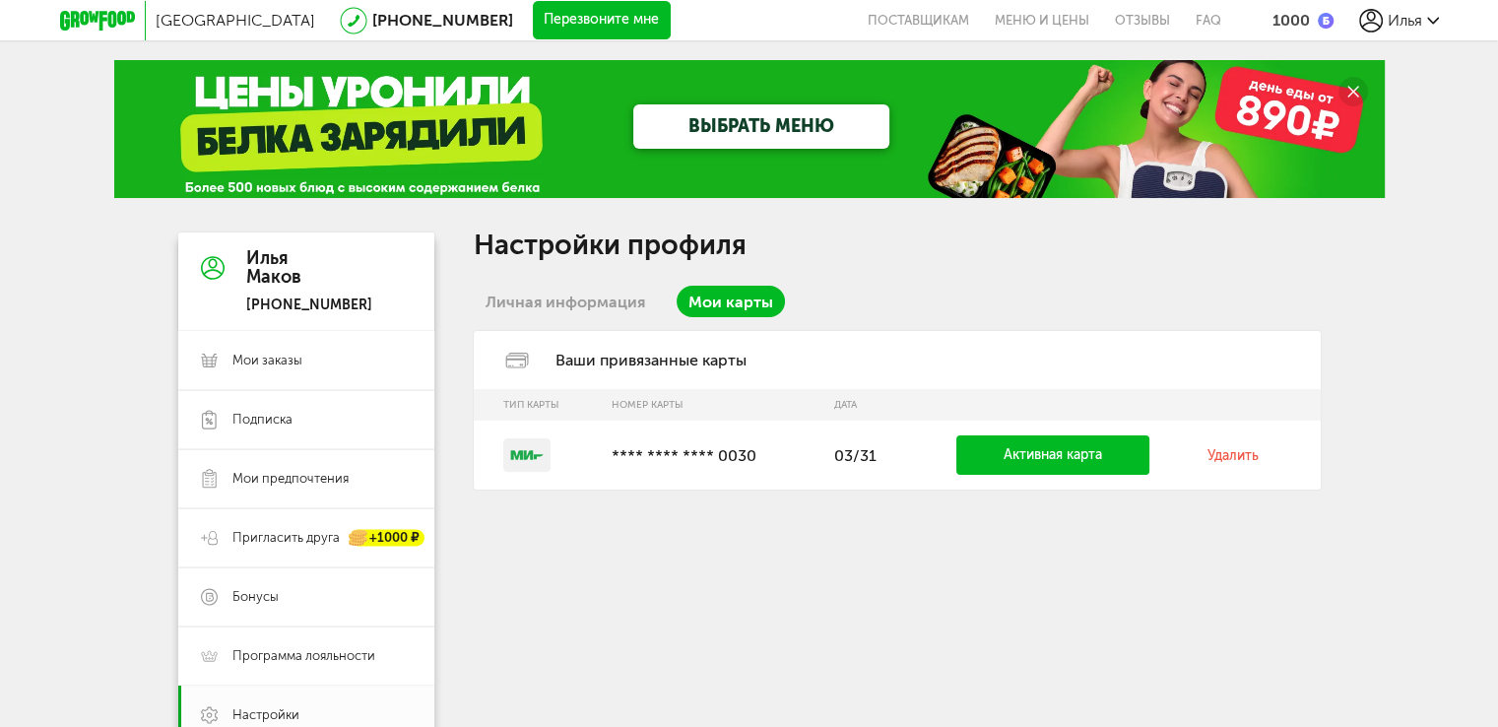 Image resolution: width=1498 pixels, height=727 pixels. What do you see at coordinates (306, 479) in the screenshot?
I see `a: Мои предпочтения` at bounding box center [306, 479].